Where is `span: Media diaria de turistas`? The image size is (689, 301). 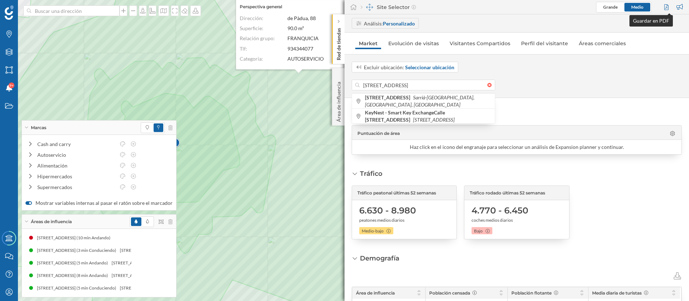 span: Media diaria de turistas is located at coordinates (617, 293).